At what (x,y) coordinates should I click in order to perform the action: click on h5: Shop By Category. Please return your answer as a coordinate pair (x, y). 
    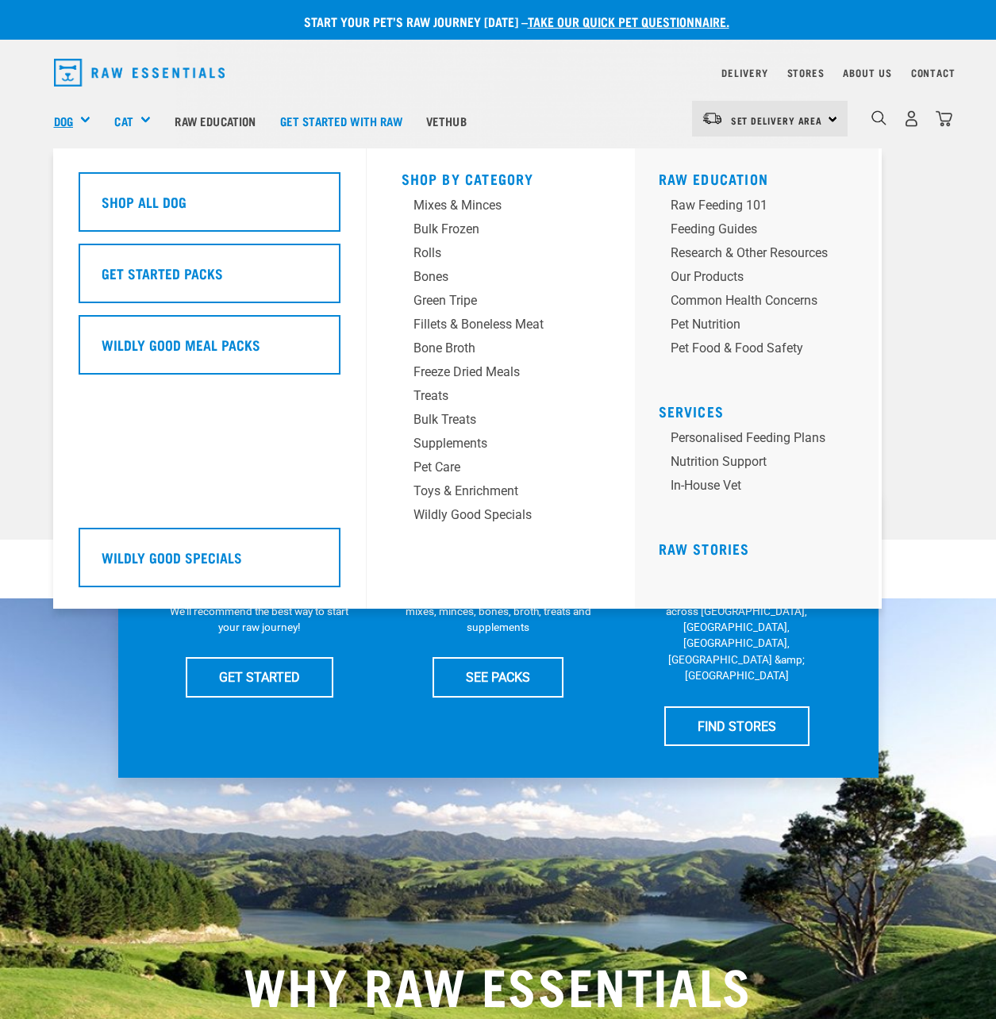
    Looking at the image, I should click on (501, 177).